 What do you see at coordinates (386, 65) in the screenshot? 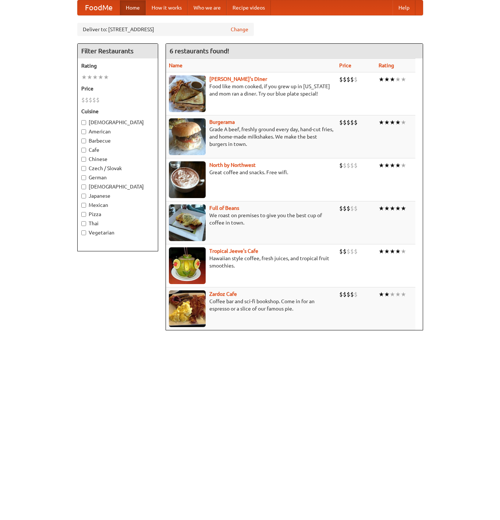
I see `a: Rating` at bounding box center [386, 65].